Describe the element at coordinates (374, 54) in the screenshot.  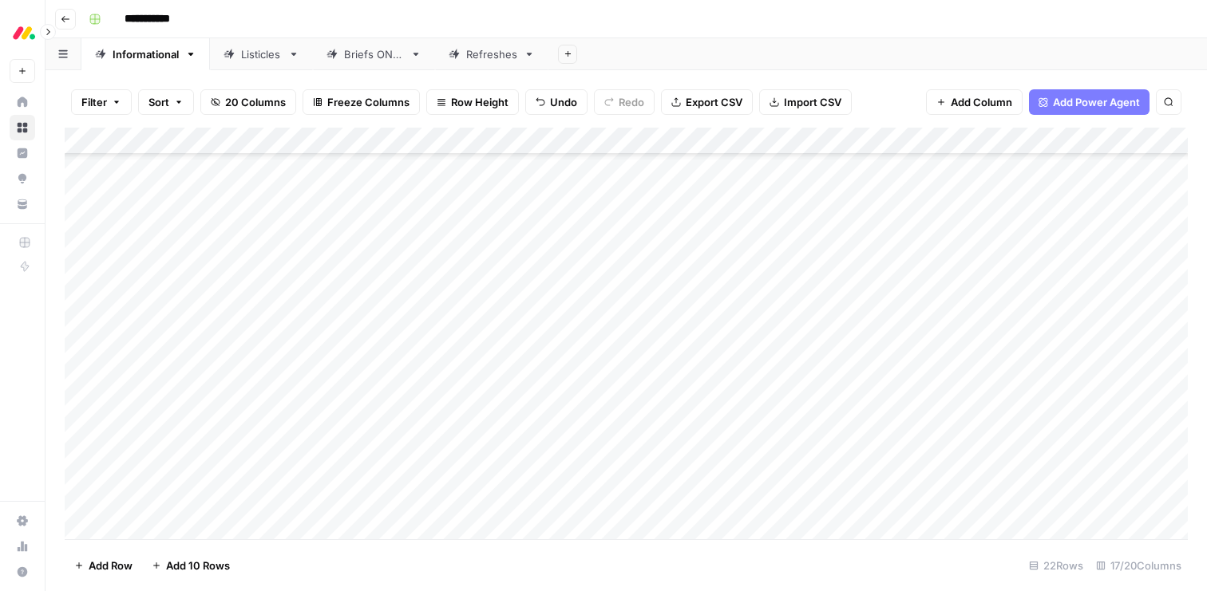
I see `a: Briefs ONLY` at that location.